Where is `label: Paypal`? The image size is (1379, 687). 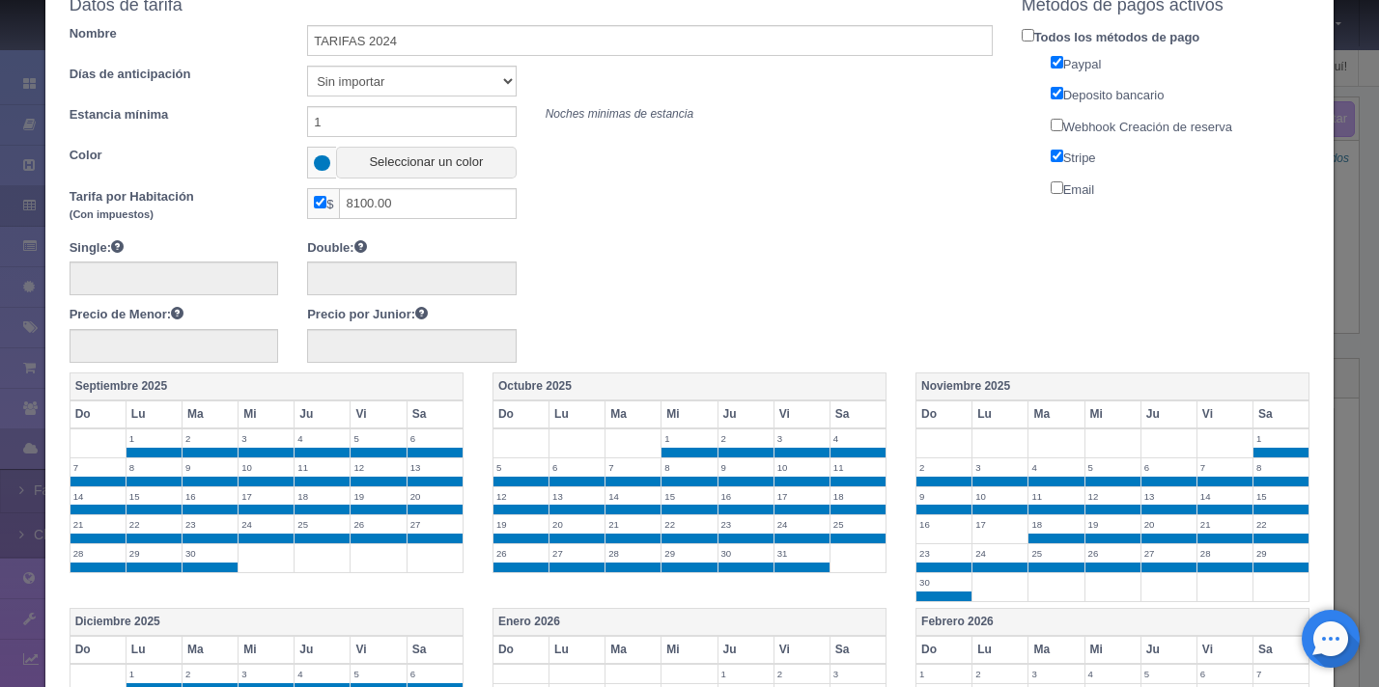
label: Paypal is located at coordinates (1180, 63).